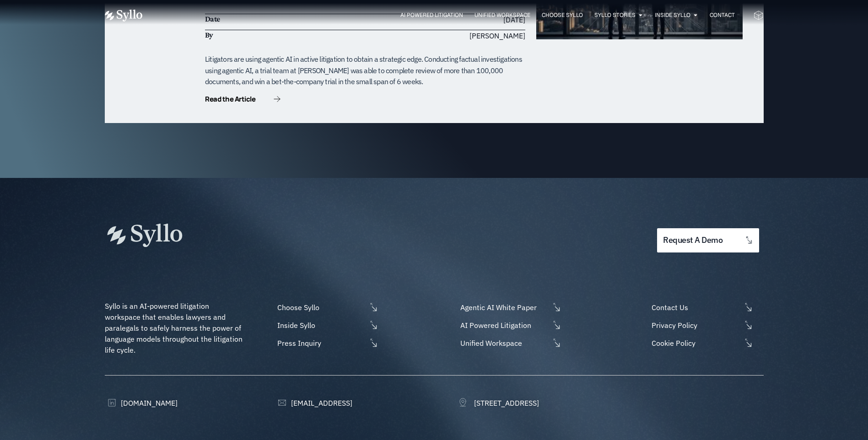 The height and width of the screenshot is (440, 868). I want to click on a: request a demo, so click(708, 240).